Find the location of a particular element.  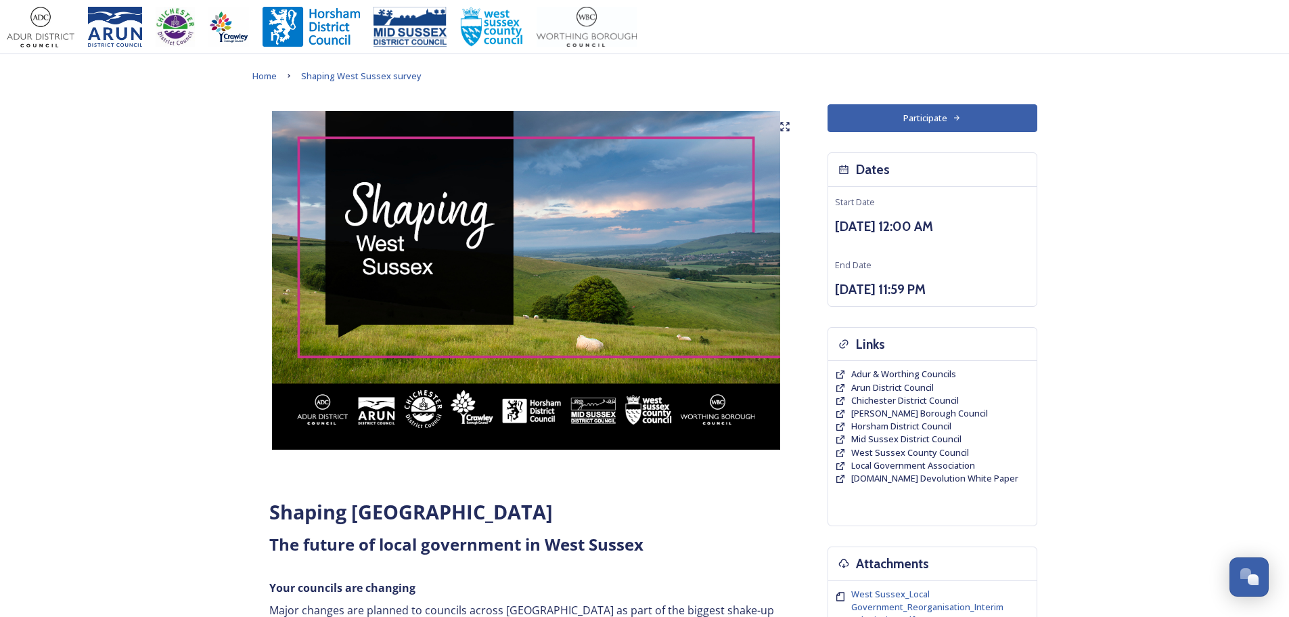

a: Participate is located at coordinates (933, 118).